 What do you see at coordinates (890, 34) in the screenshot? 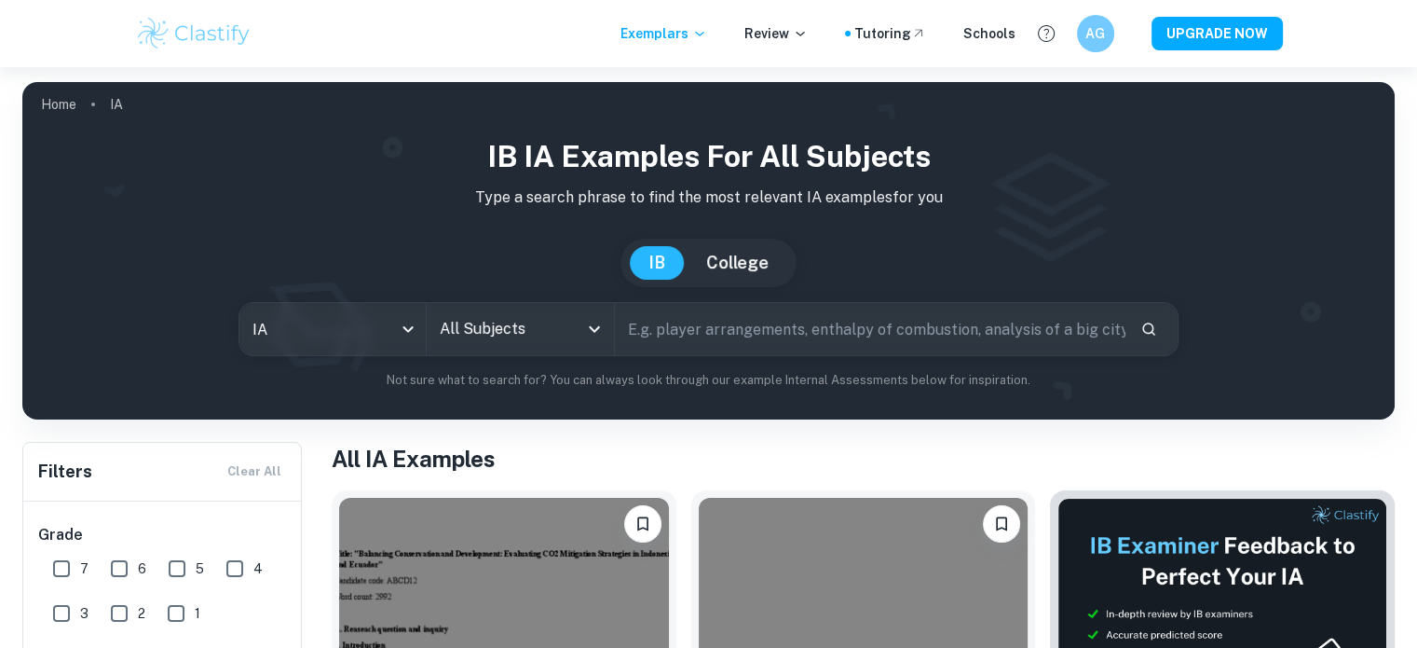
I see `a: Tutoring` at bounding box center [890, 34].